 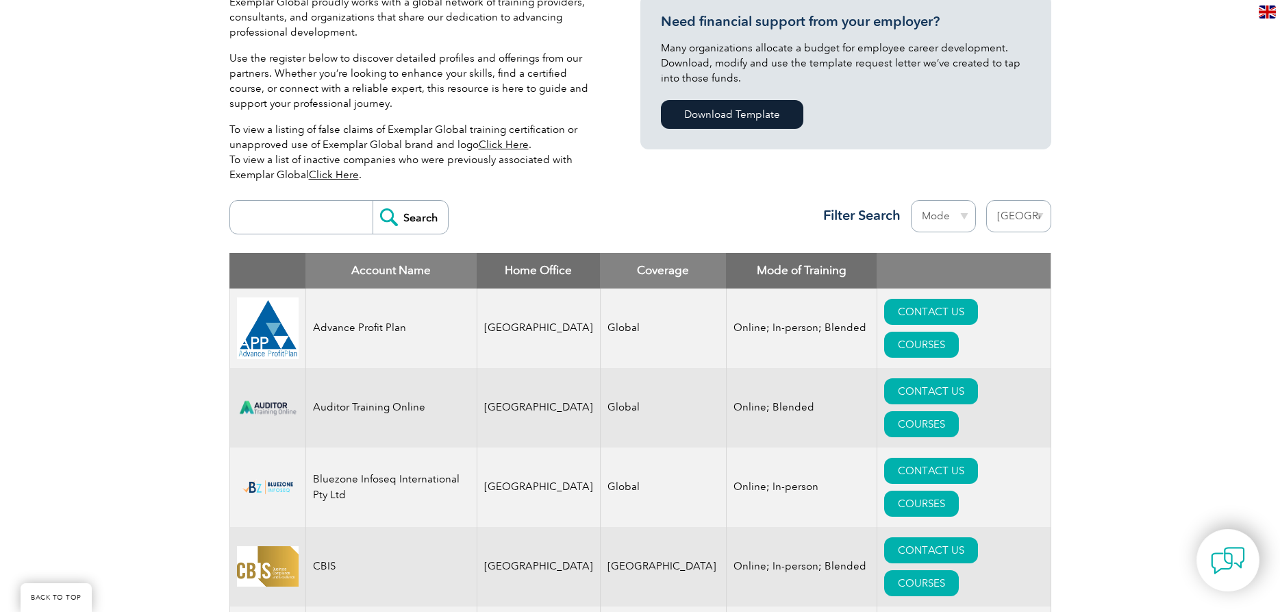 What do you see at coordinates (964, 270) in the screenshot?
I see `th: : activate to sort column ascending` at bounding box center [964, 270].